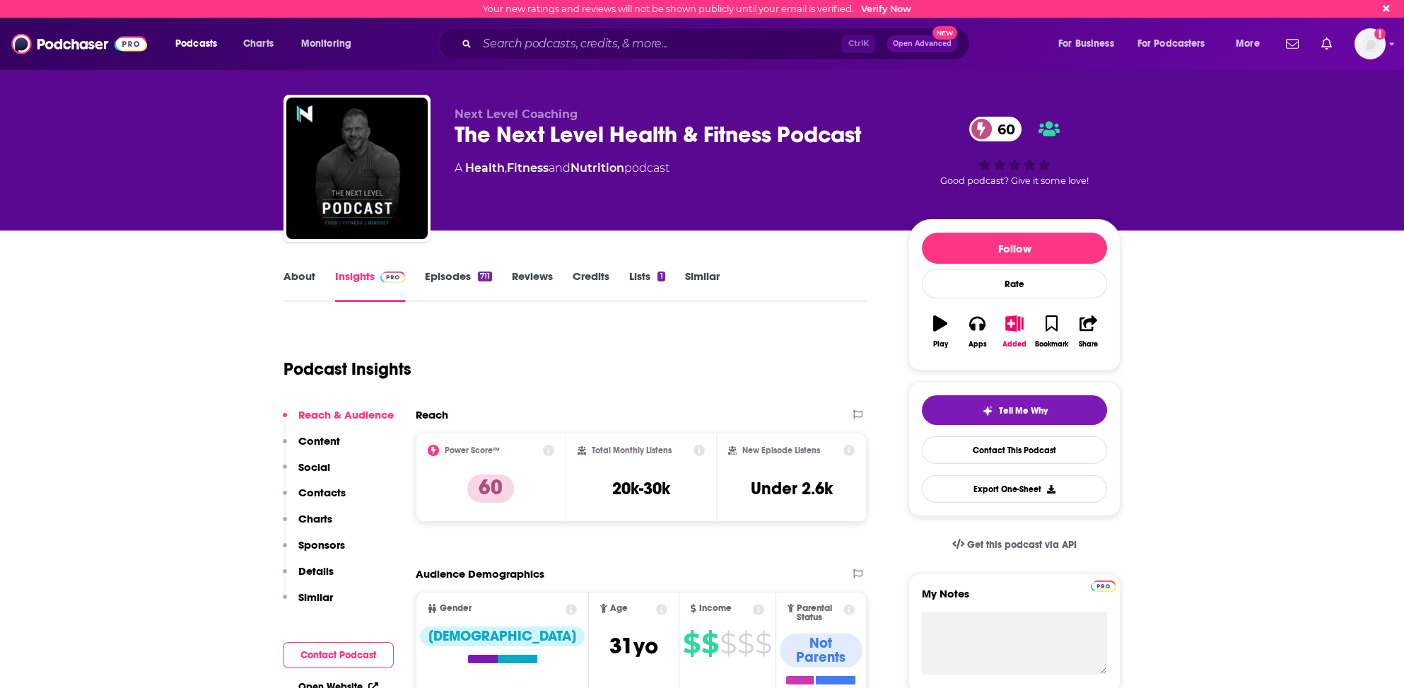  I want to click on button: Reach & Audience, so click(338, 420).